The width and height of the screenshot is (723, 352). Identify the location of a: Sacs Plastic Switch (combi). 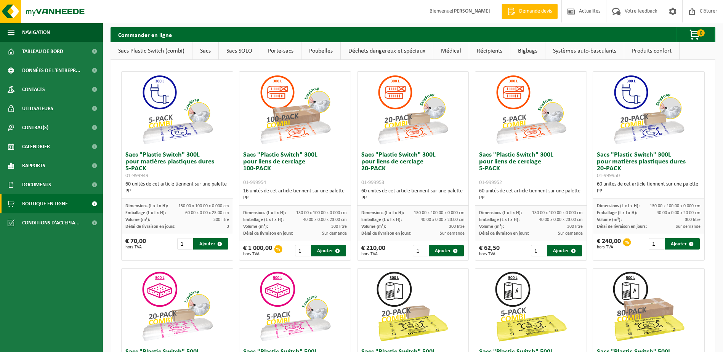
(151, 51).